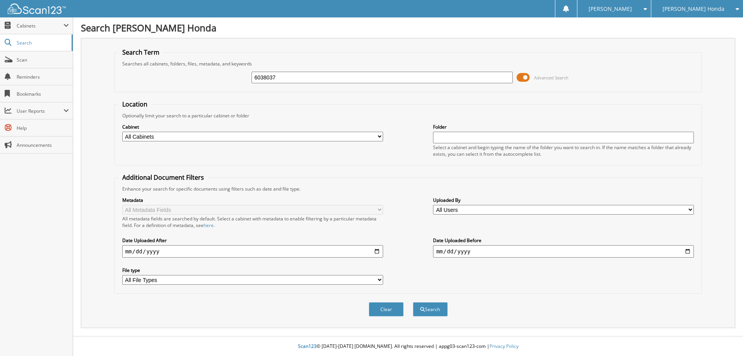 This screenshot has width=743, height=356. Describe the element at coordinates (564, 151) in the screenshot. I see `div: Select a cabinet and begin typing the name of the folder you want to search in. If the name match...` at that location.